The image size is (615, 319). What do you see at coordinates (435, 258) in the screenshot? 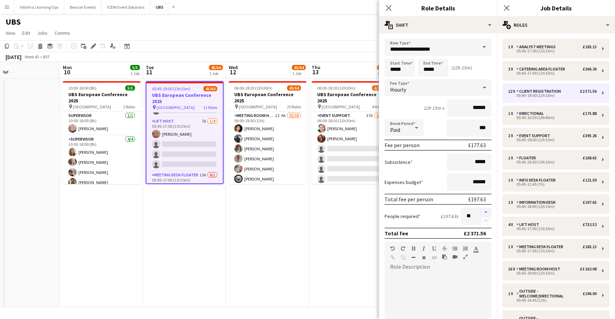
I see `button: HTML Code` at bounding box center [435, 258].